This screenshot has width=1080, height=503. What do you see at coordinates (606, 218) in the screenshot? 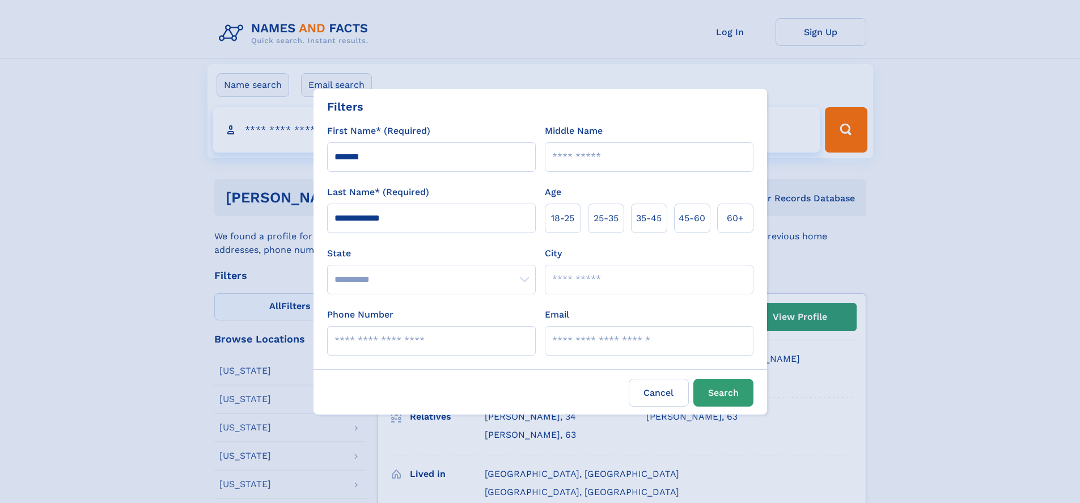
I see `span: 25‑35` at bounding box center [606, 218].